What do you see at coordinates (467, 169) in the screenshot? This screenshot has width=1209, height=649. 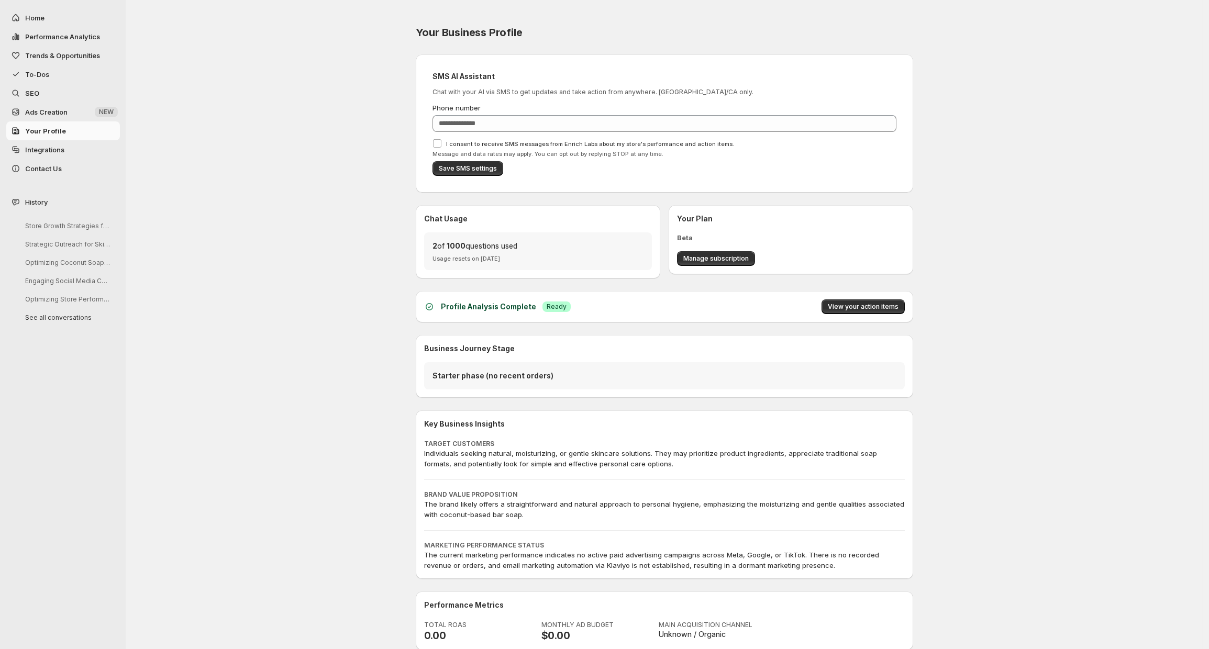 I see `span: Save SMS settings` at bounding box center [467, 169].